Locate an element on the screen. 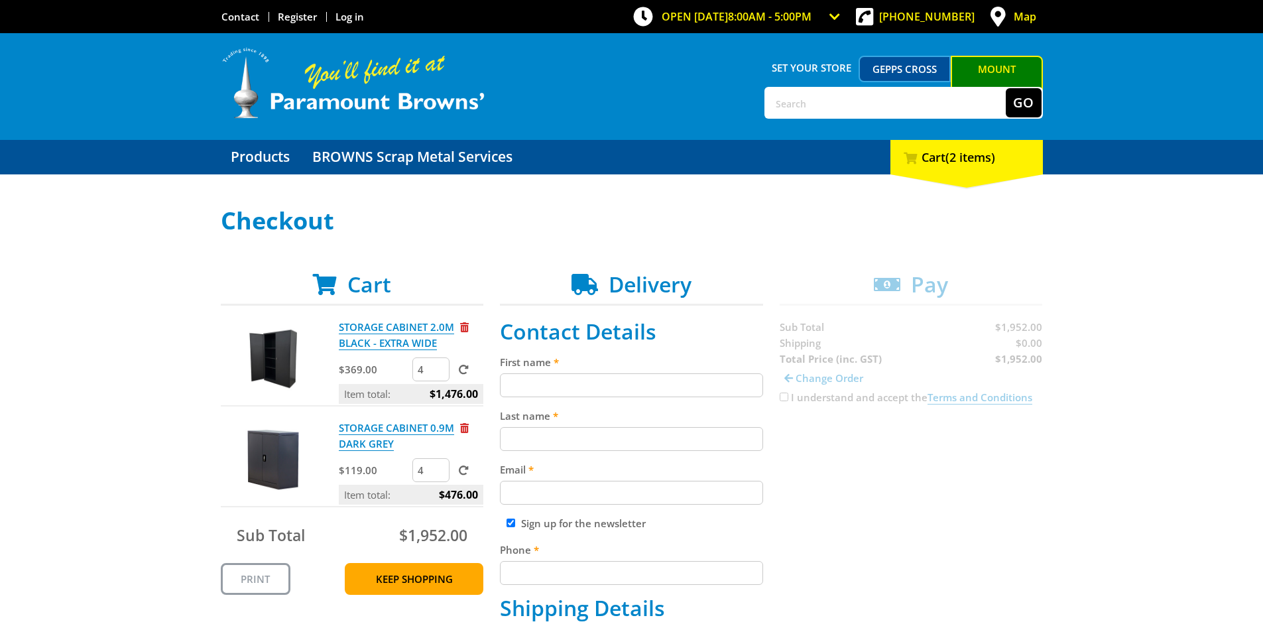 This screenshot has height=632, width=1263. a: STORAGE CABINET 2.0M BLACK - EXTRA WIDE is located at coordinates (396, 335).